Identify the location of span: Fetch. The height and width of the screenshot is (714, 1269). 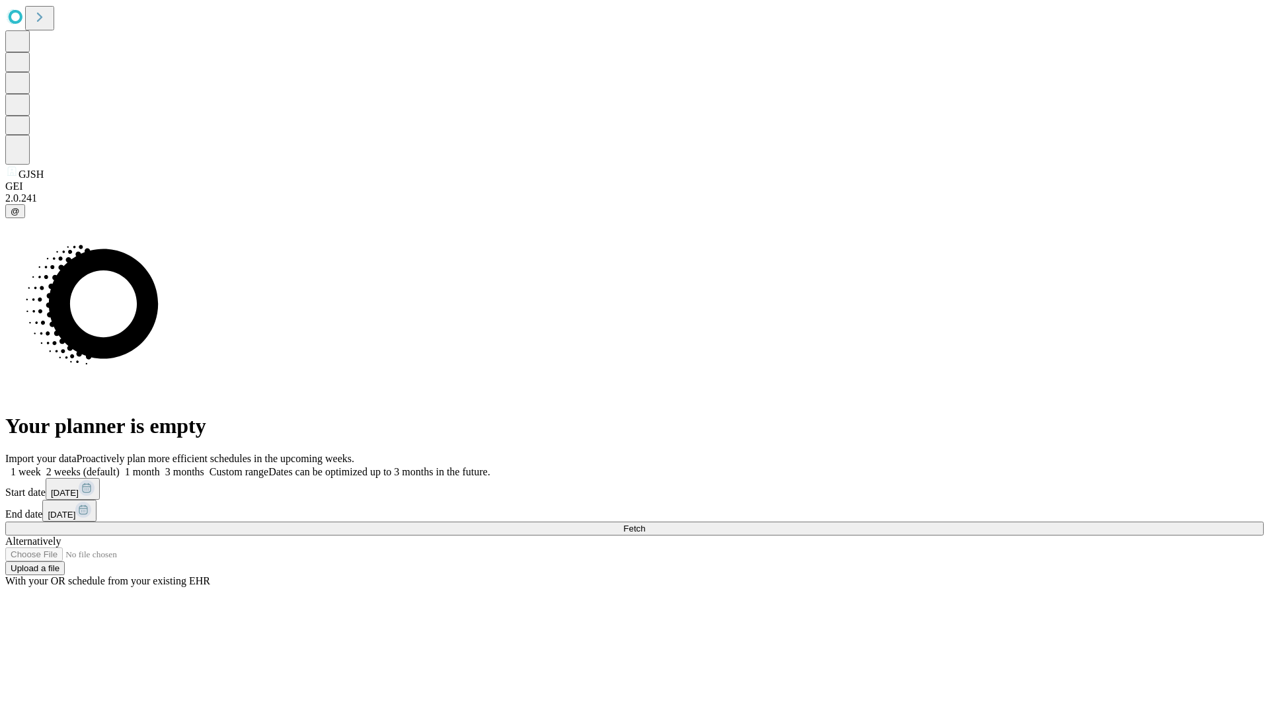
(634, 528).